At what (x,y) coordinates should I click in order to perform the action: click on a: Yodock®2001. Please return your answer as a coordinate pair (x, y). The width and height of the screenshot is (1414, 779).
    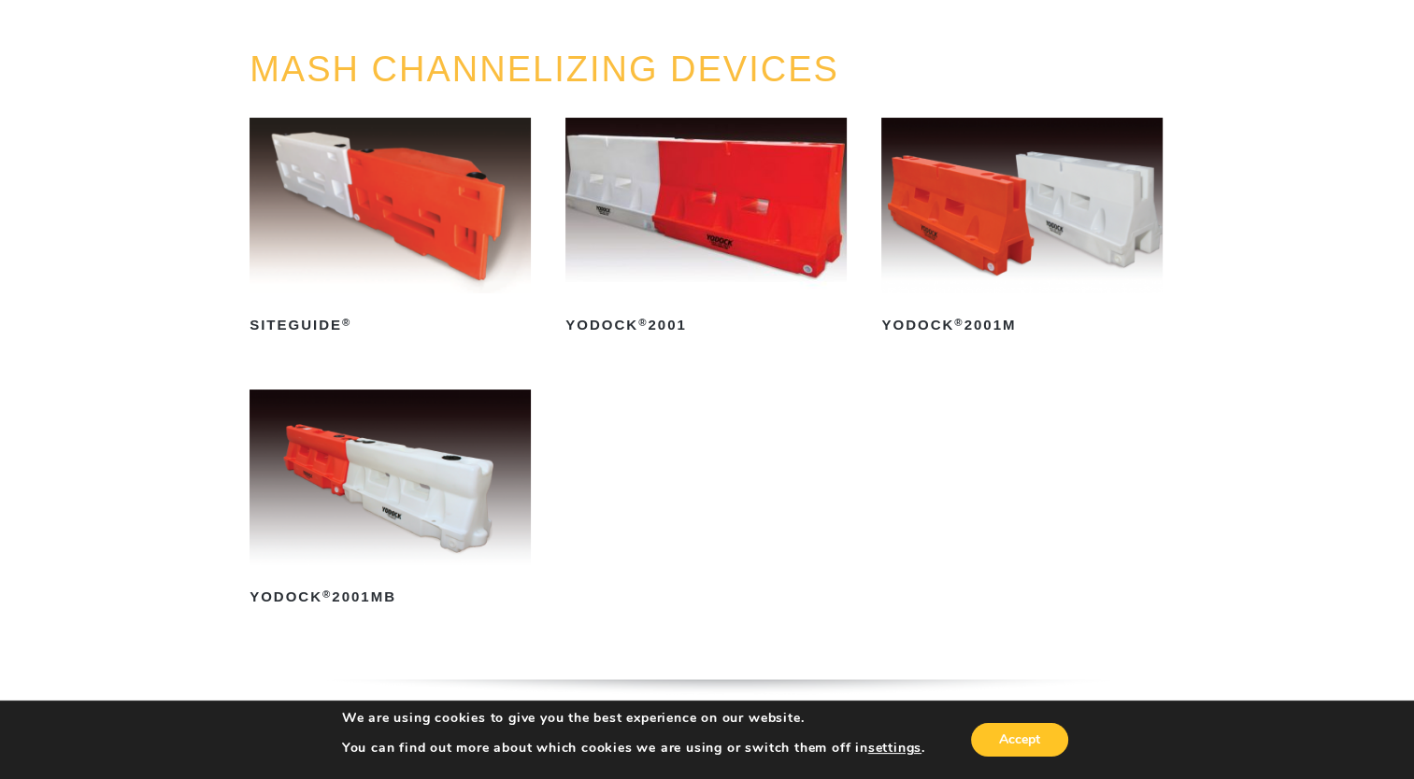
    Looking at the image, I should click on (706, 229).